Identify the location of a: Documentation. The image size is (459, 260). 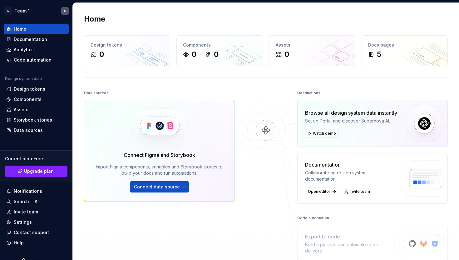
(36, 39).